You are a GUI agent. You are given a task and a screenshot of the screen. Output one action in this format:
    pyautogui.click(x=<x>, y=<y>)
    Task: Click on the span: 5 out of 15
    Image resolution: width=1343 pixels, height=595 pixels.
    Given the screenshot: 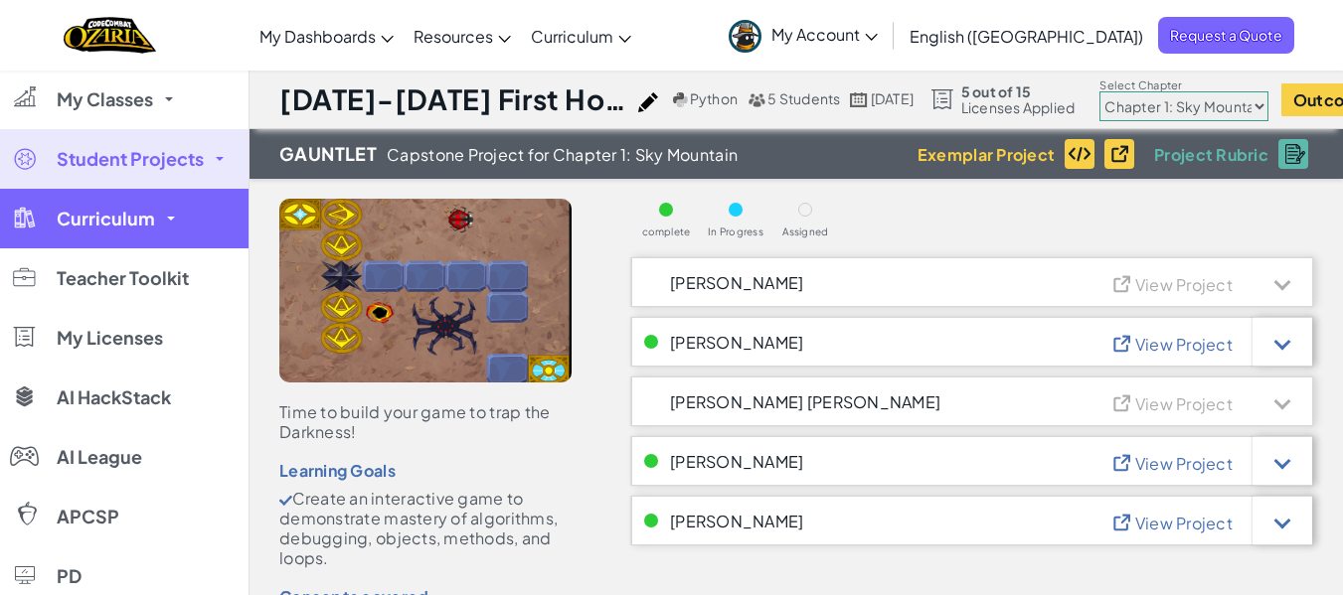 What is the action you would take?
    pyautogui.click(x=1018, y=91)
    